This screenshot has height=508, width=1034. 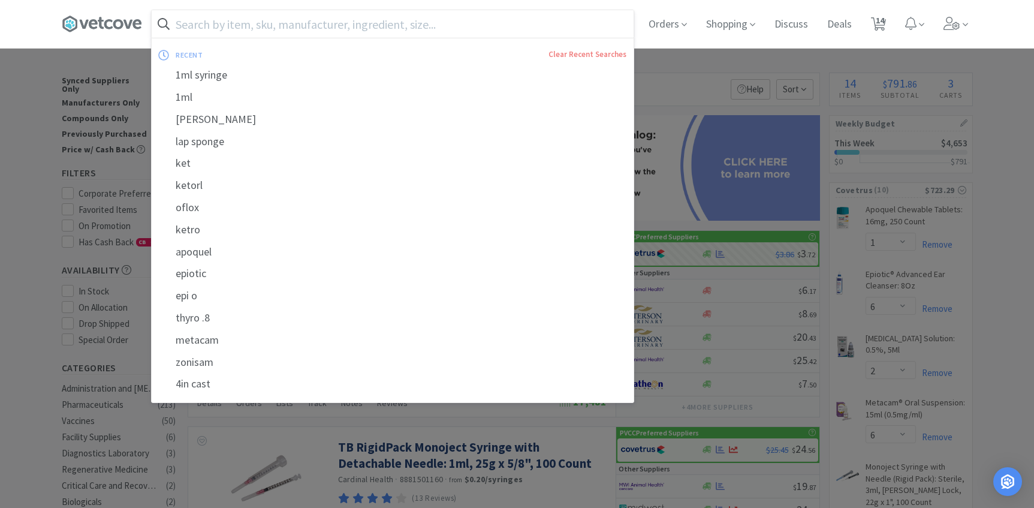 I want to click on div: 1ml, so click(x=393, y=97).